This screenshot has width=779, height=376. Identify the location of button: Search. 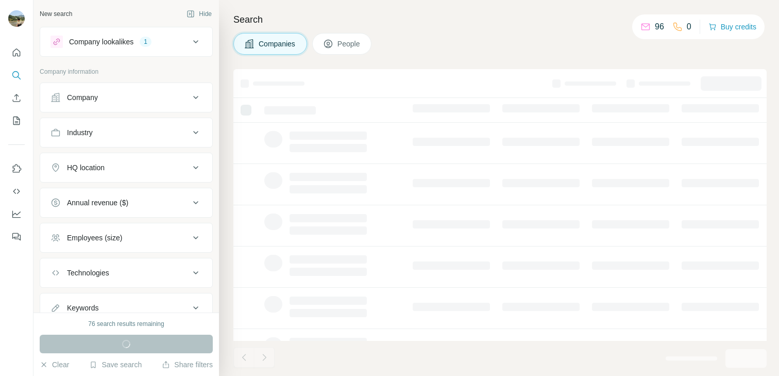
(16, 75).